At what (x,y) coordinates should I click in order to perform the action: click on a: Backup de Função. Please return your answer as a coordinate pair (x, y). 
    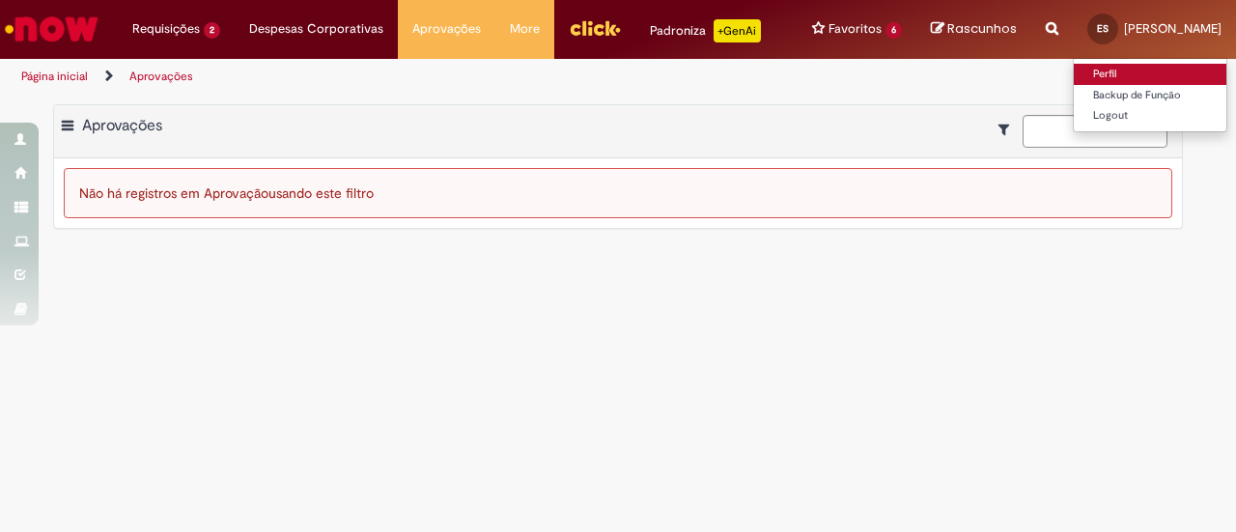
    Looking at the image, I should click on (1150, 96).